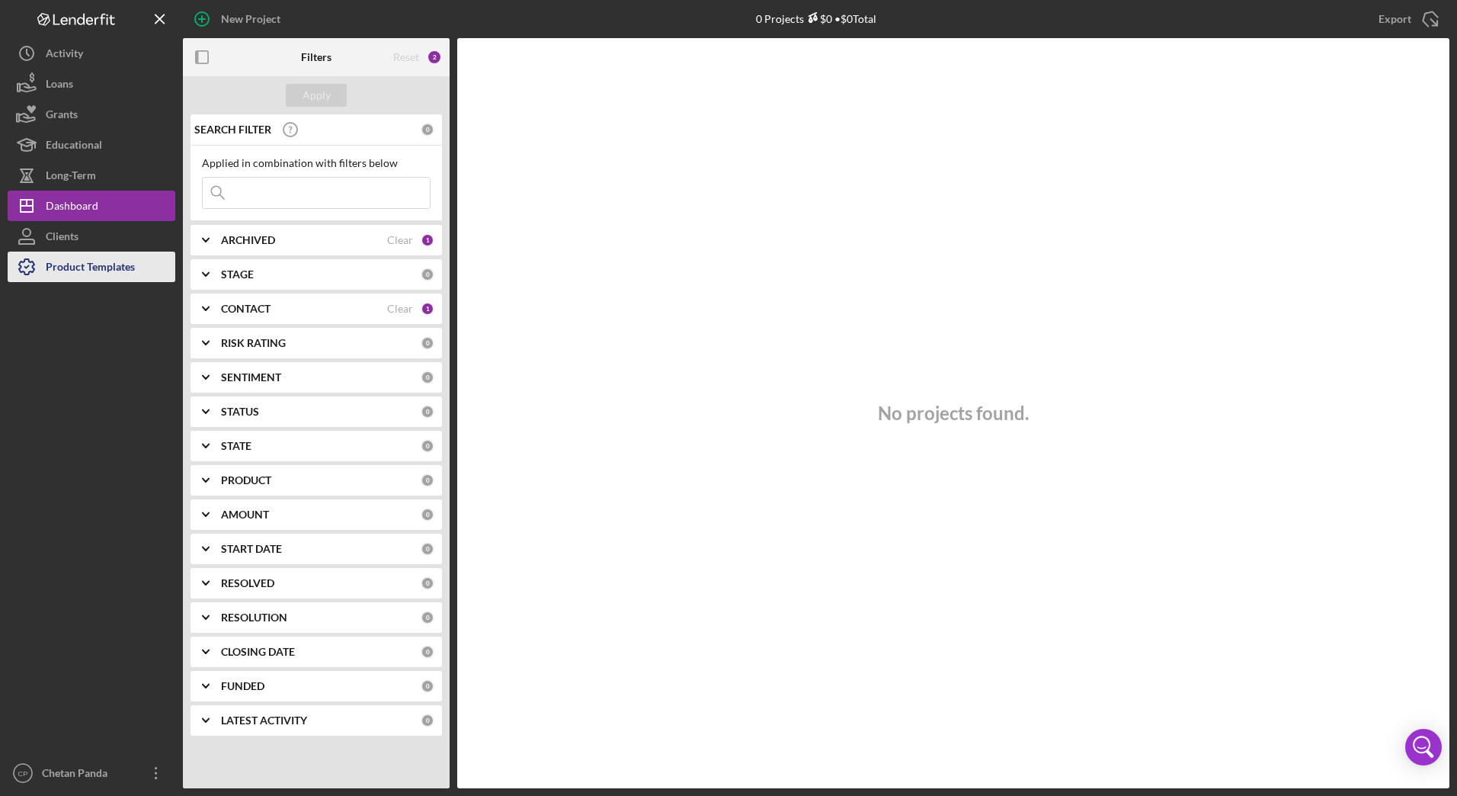 This screenshot has width=1457, height=796. Describe the element at coordinates (953, 413) in the screenshot. I see `h3: No projects found.` at that location.